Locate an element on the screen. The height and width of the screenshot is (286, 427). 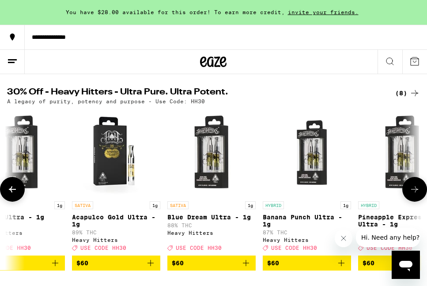
span: Hi. Need any help? is located at coordinates (34, 10).